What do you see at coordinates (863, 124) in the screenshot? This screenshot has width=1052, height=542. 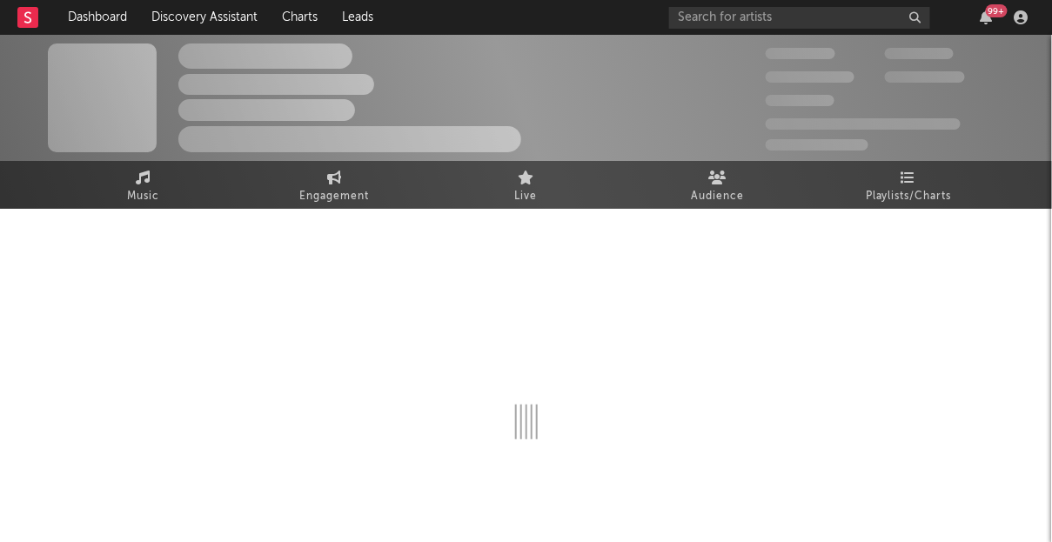 I see `span: 50,000,000 Monthly Listeners` at bounding box center [863, 124].